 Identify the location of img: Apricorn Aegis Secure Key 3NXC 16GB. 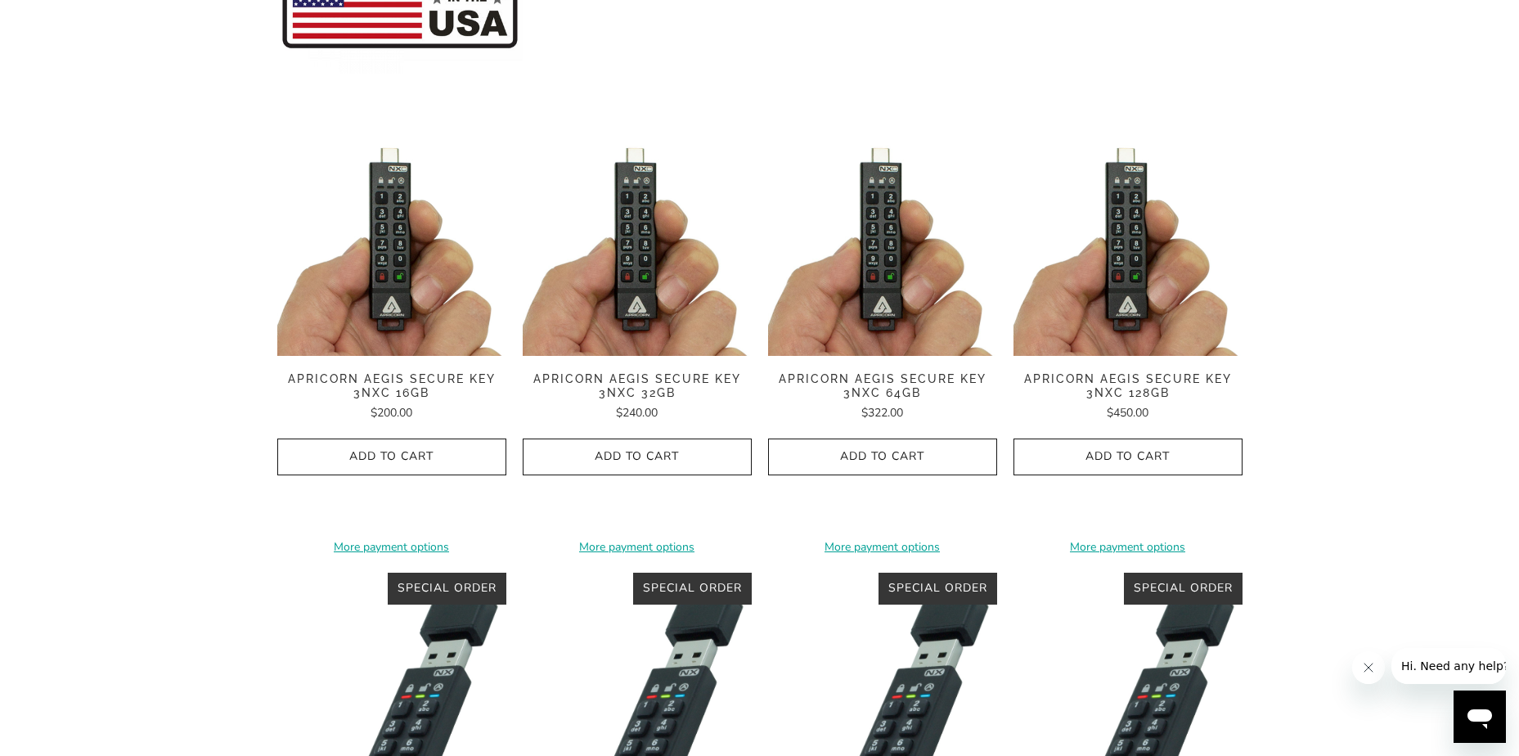
(392, 241).